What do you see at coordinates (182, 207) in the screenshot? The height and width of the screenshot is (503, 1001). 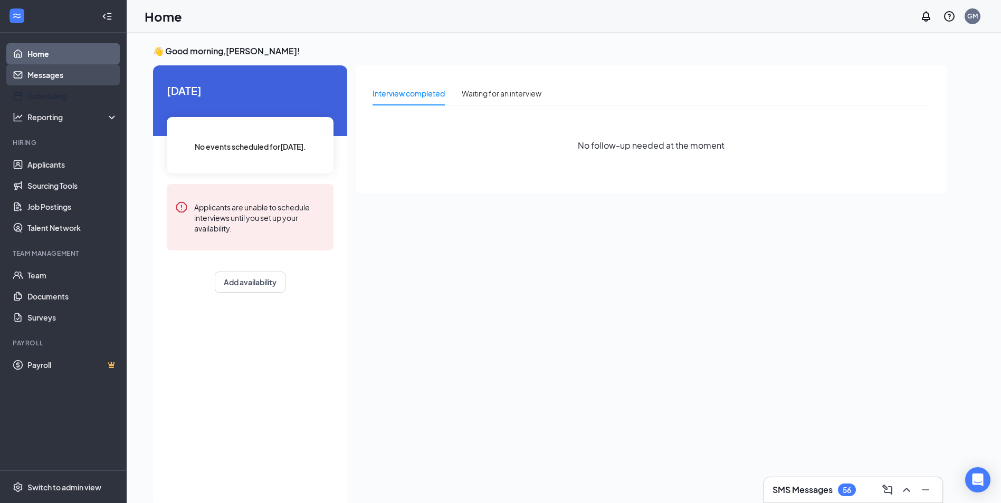 I see `svg: Error` at bounding box center [182, 207].